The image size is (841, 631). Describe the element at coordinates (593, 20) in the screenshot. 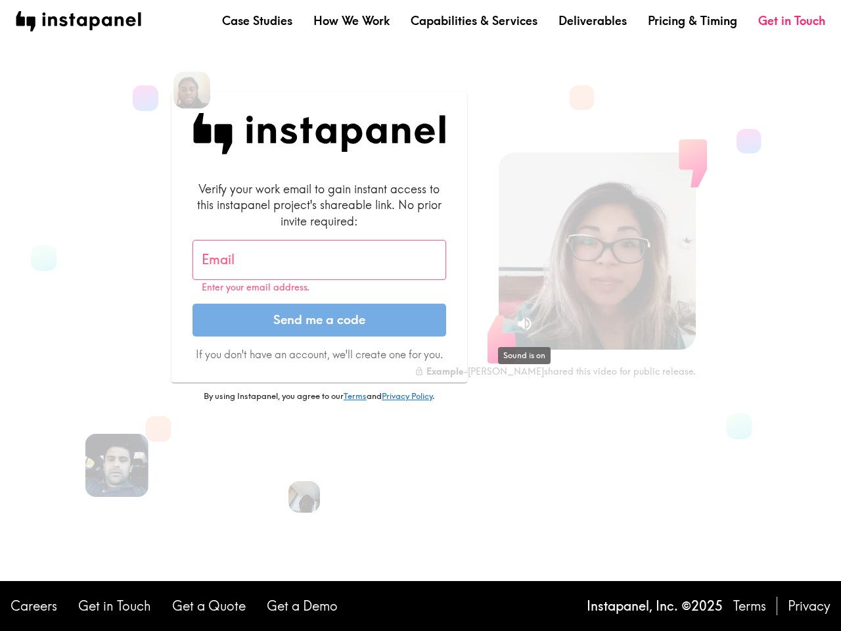

I see `a: Deliverables` at that location.